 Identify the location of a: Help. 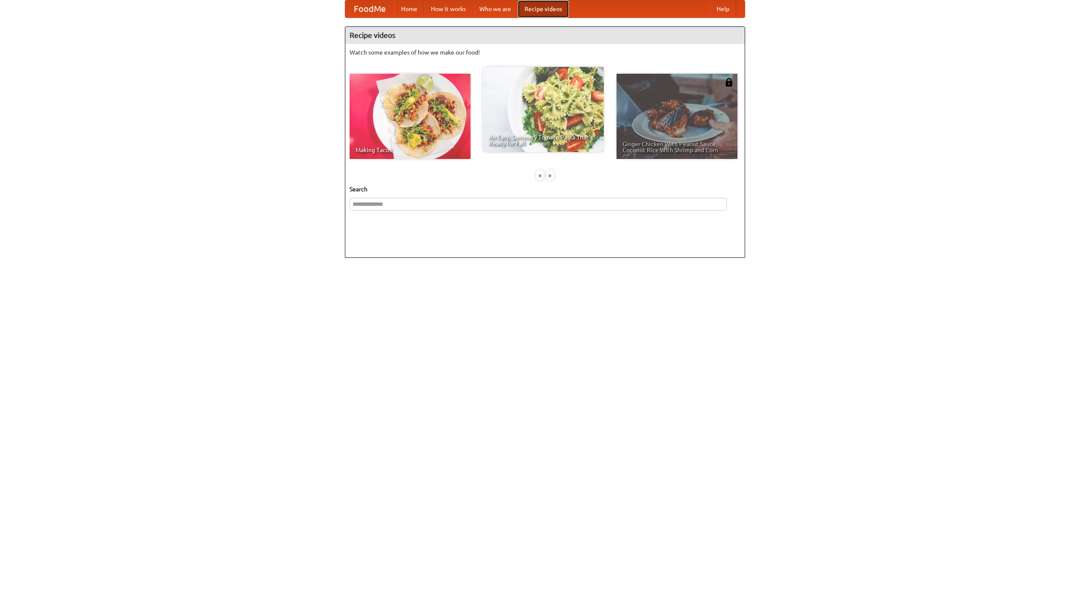
(723, 9).